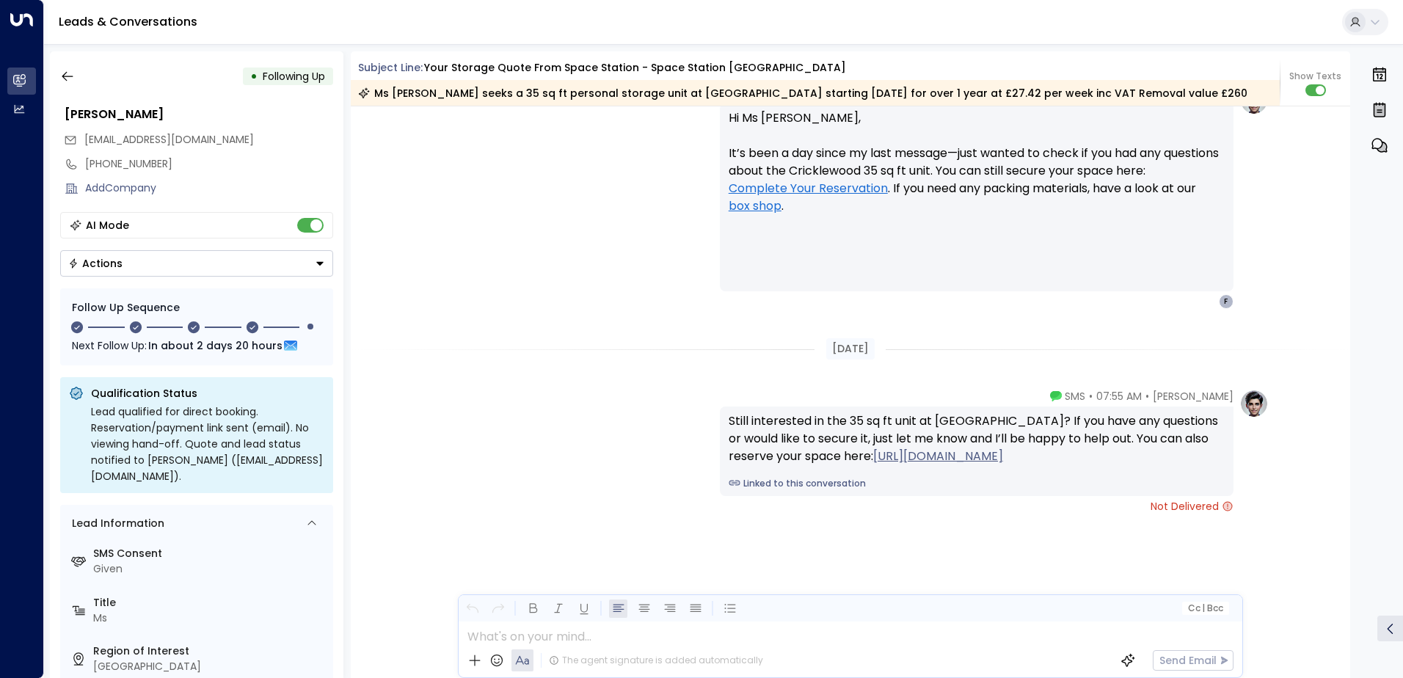  I want to click on span: 07:55 AM, so click(1119, 396).